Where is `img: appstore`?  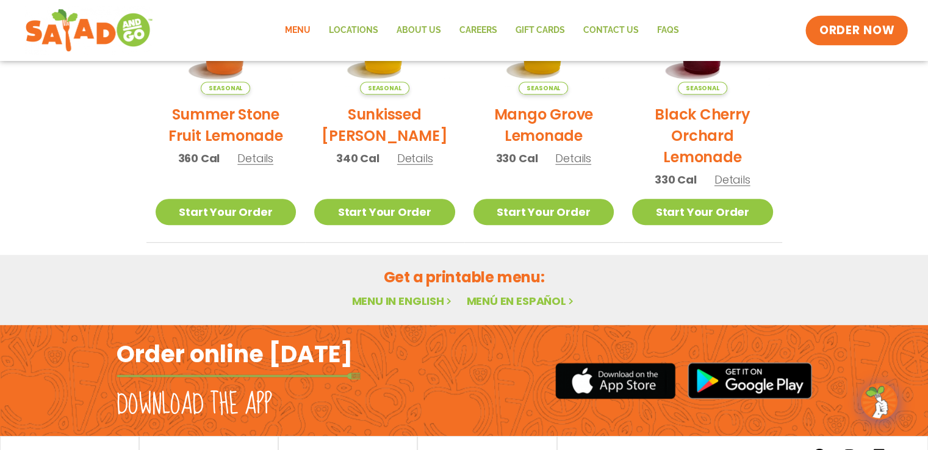
img: appstore is located at coordinates (615, 381).